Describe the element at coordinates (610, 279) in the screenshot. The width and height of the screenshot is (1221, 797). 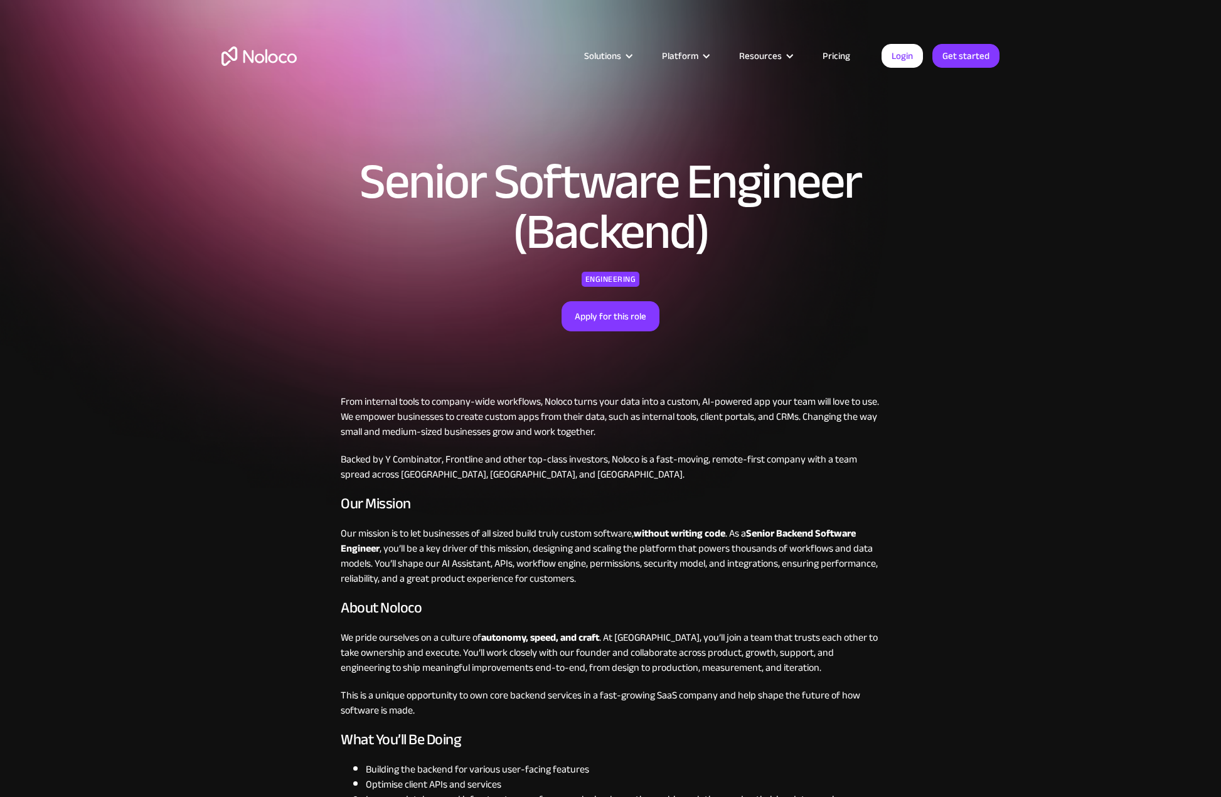
I see `div: Engineering` at that location.